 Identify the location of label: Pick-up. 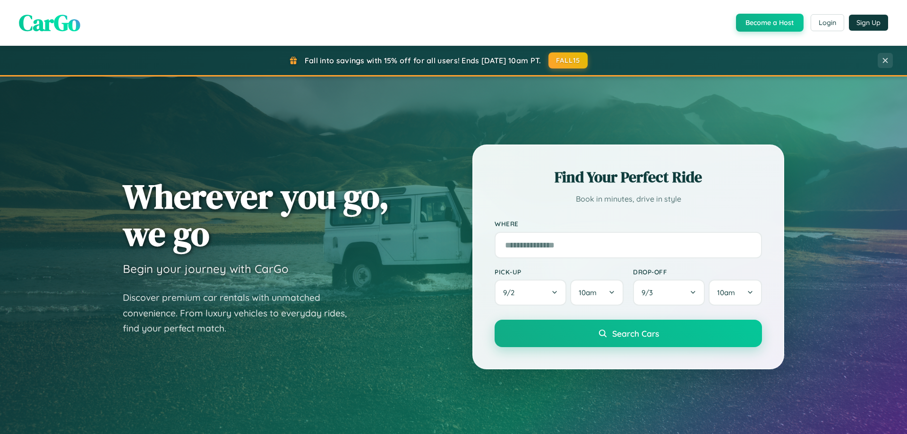
(559, 272).